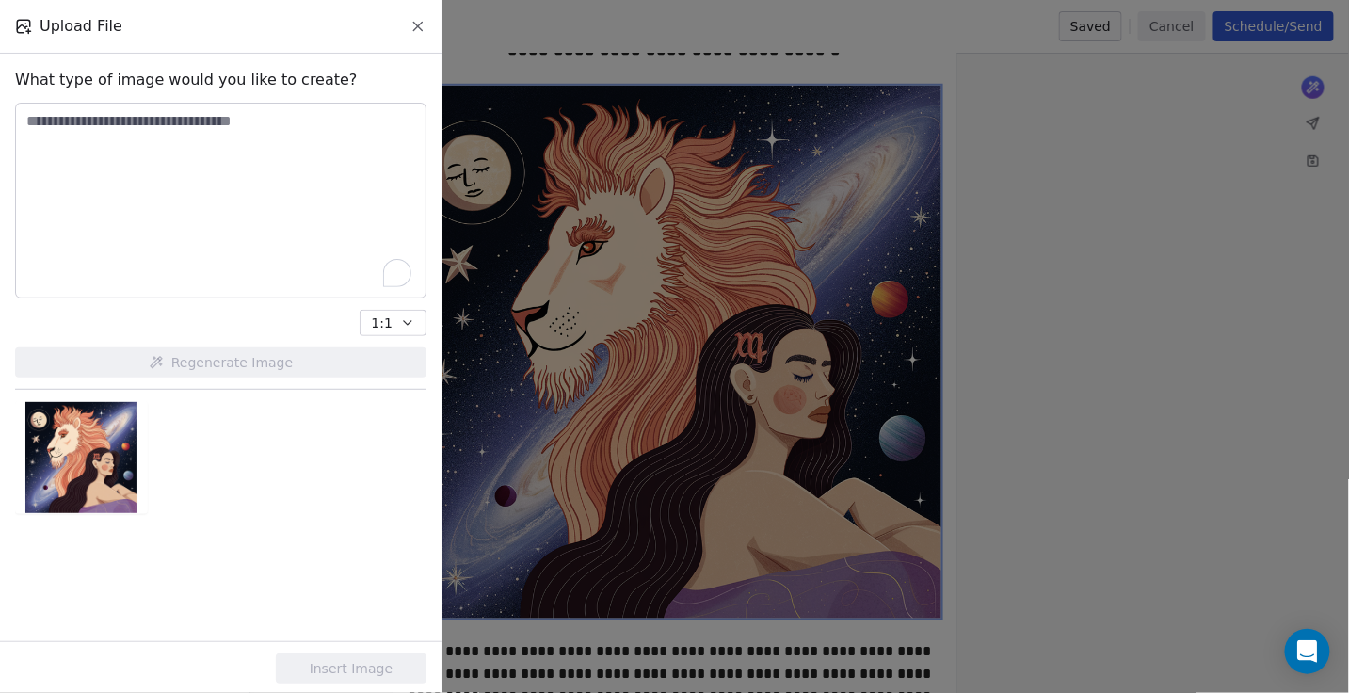 The width and height of the screenshot is (1349, 693). What do you see at coordinates (220, 201) in the screenshot?
I see `textarea: To enrich screen reader interactions, please activate Accessibility in Grammarly extension settings` at bounding box center [220, 201].